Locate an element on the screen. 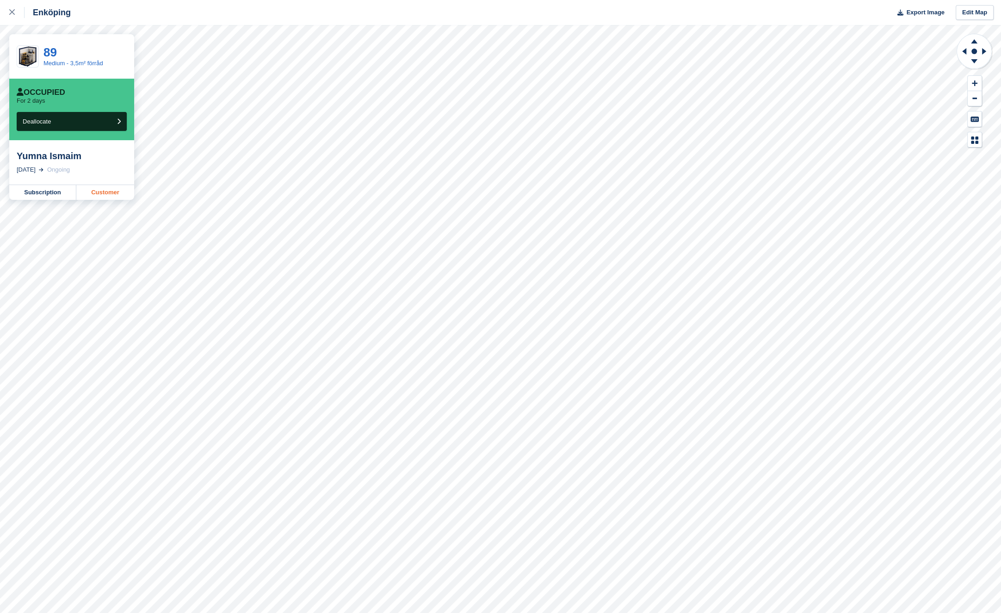 The width and height of the screenshot is (1001, 613). img: arrow-right-light-icn-cde0832a797a2874e46488d9cf13f60e5c3a73dbe684e267c42b8395dfbc2abf.svg is located at coordinates (41, 170).